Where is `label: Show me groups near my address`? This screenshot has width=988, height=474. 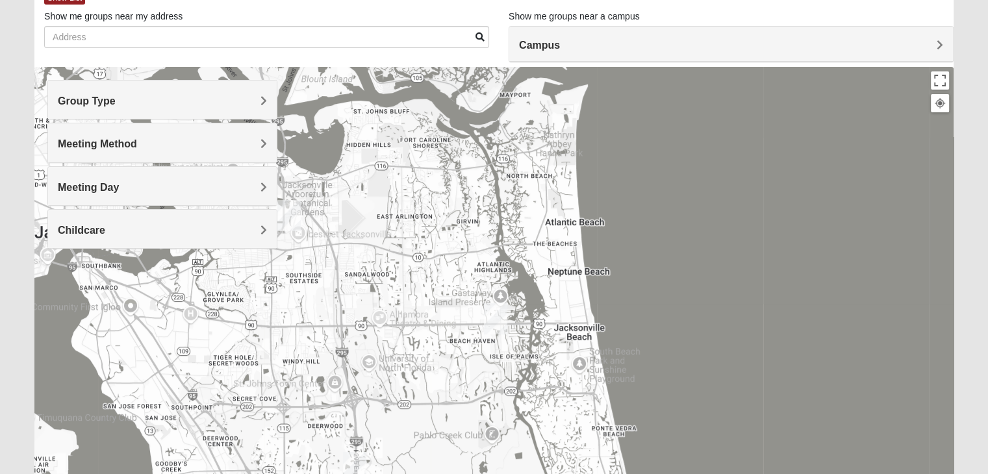 label: Show me groups near my address is located at coordinates (113, 16).